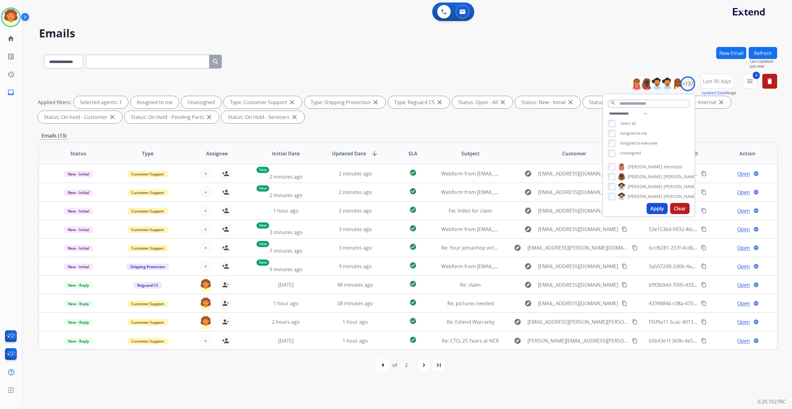 The width and height of the screenshot is (792, 409). Describe the element at coordinates (147, 267) in the screenshot. I see `span: Shipping Protection` at that location.